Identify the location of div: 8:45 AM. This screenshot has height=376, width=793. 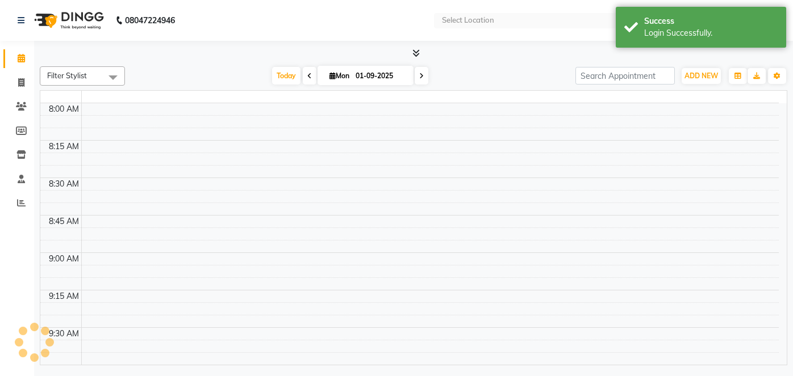
(64, 221).